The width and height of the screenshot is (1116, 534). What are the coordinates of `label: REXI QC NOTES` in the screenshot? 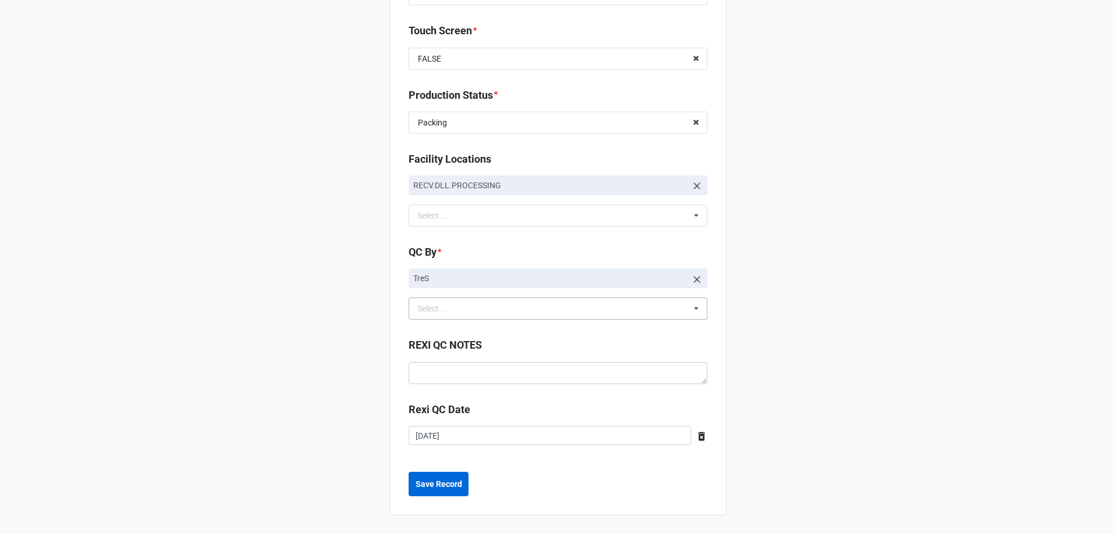 It's located at (445, 345).